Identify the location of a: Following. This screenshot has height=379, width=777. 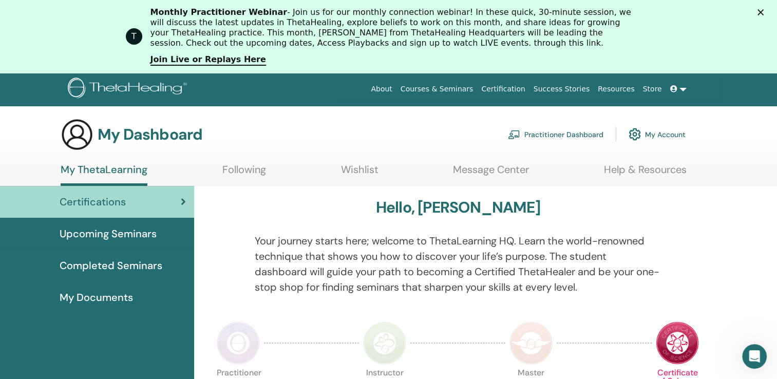
(244, 173).